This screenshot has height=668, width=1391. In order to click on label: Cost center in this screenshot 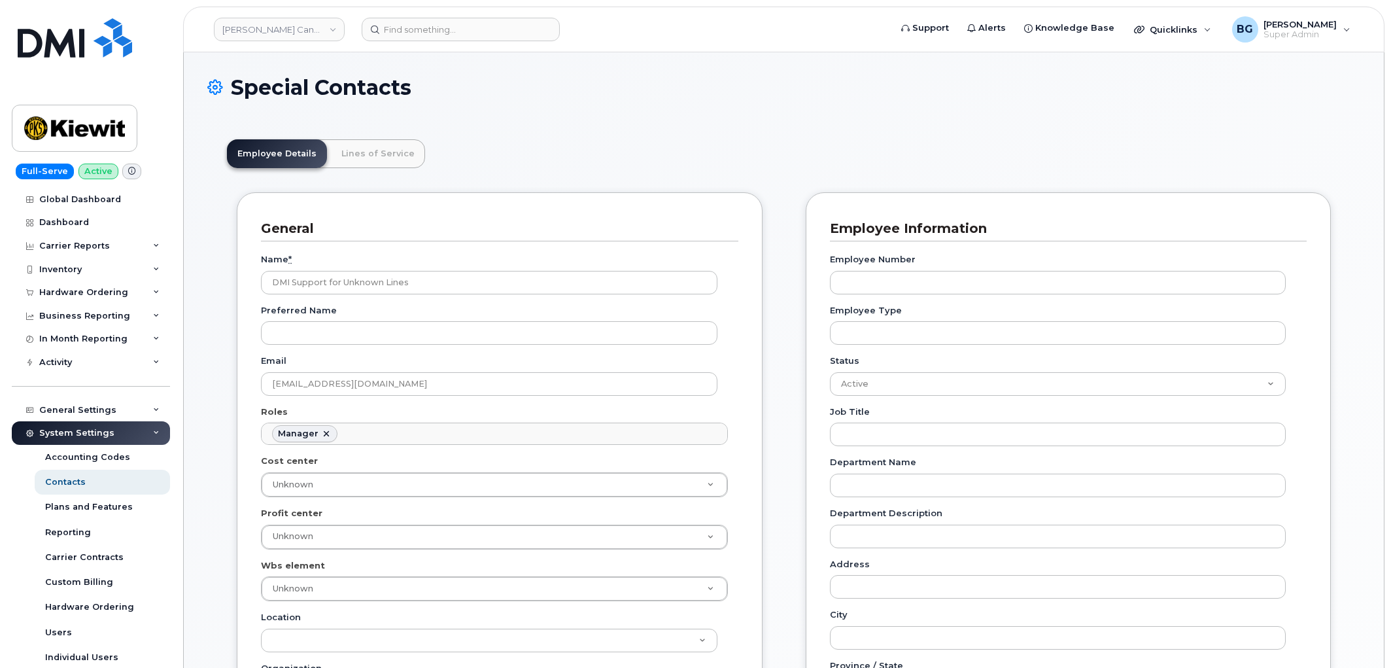, I will do `click(289, 460)`.